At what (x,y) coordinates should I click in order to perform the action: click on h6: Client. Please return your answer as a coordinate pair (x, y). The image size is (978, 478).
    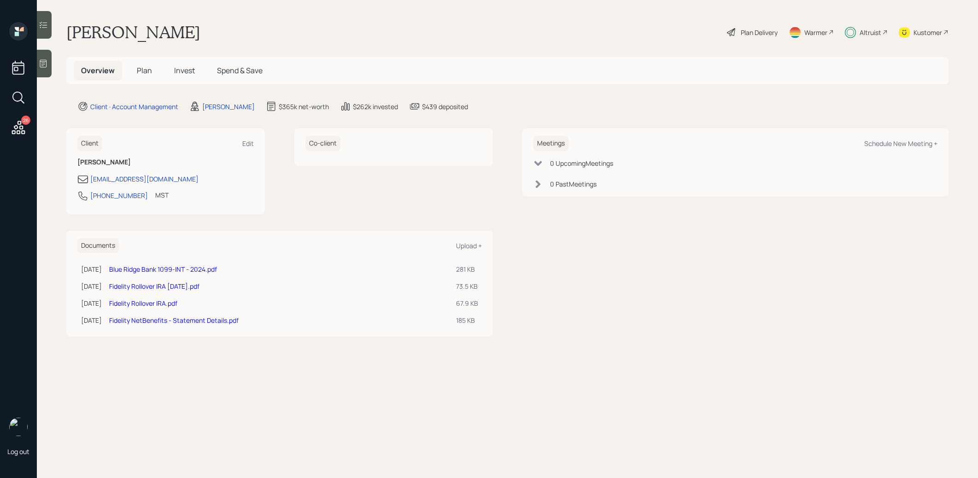
    Looking at the image, I should click on (90, 143).